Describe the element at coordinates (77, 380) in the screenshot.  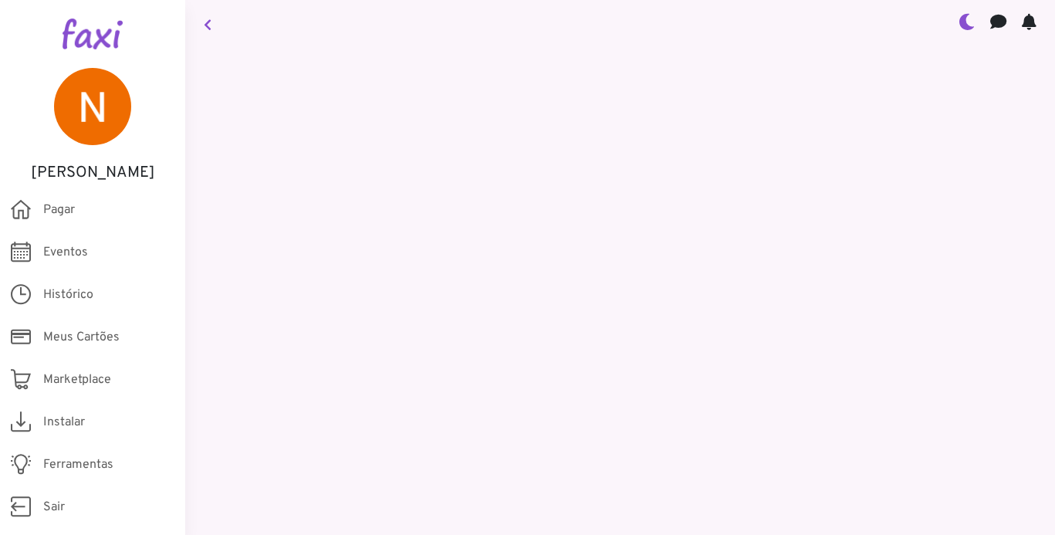
I see `span: Marketplace` at that location.